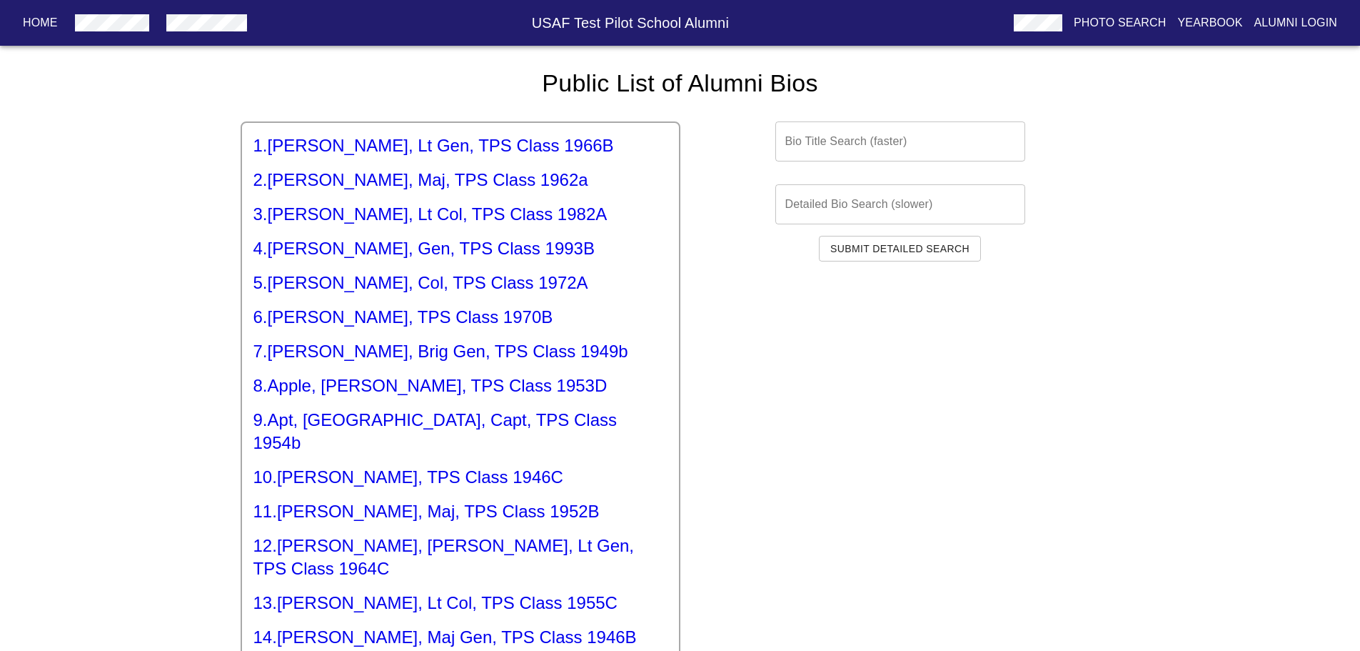 This screenshot has height=651, width=1360. What do you see at coordinates (1210, 23) in the screenshot?
I see `a: Yearbook` at bounding box center [1210, 23].